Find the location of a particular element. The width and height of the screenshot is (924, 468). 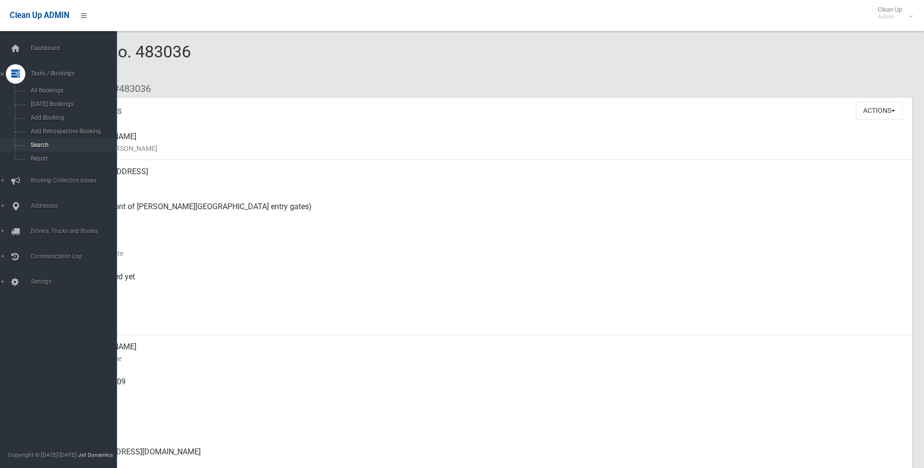

span: Booking No. 483036 is located at coordinates (117, 61).